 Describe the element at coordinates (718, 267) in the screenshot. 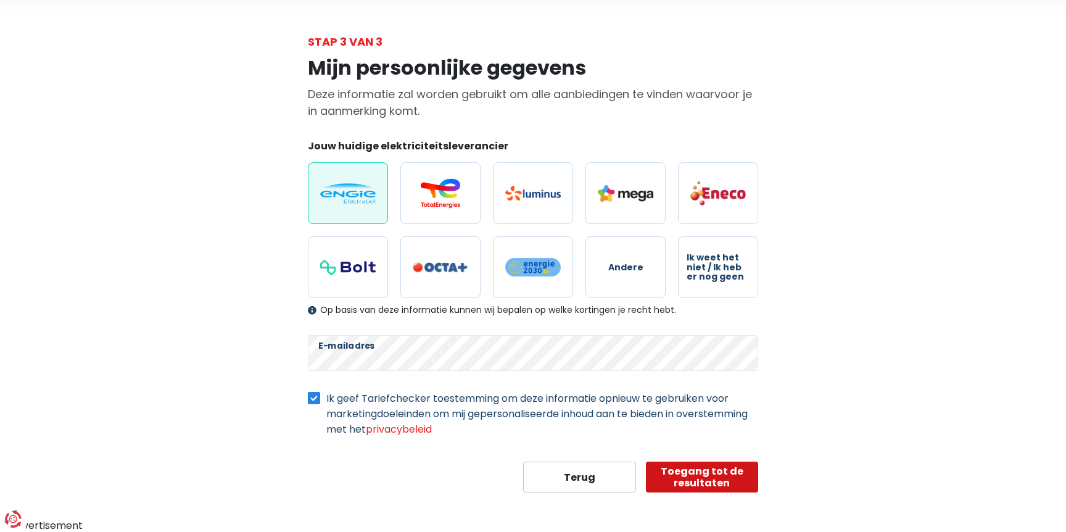

I see `span: Ik weet het niet / Ik heb er nog geen` at that location.